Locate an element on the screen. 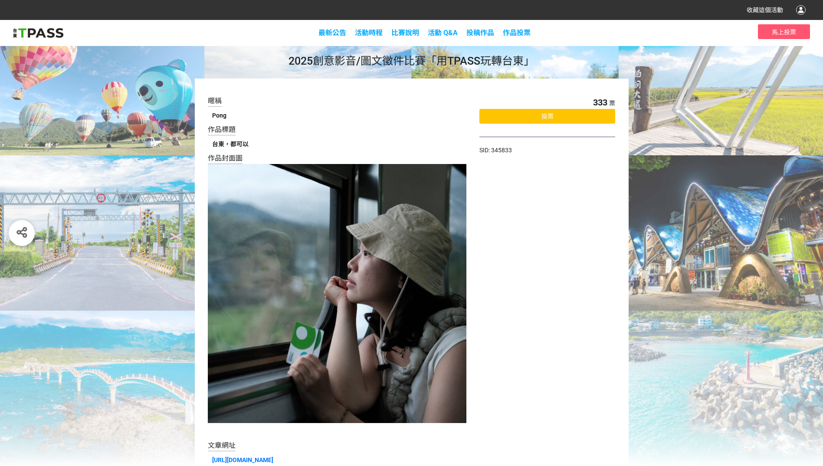 Image resolution: width=823 pixels, height=466 pixels. span: 暱稱 is located at coordinates (215, 101).